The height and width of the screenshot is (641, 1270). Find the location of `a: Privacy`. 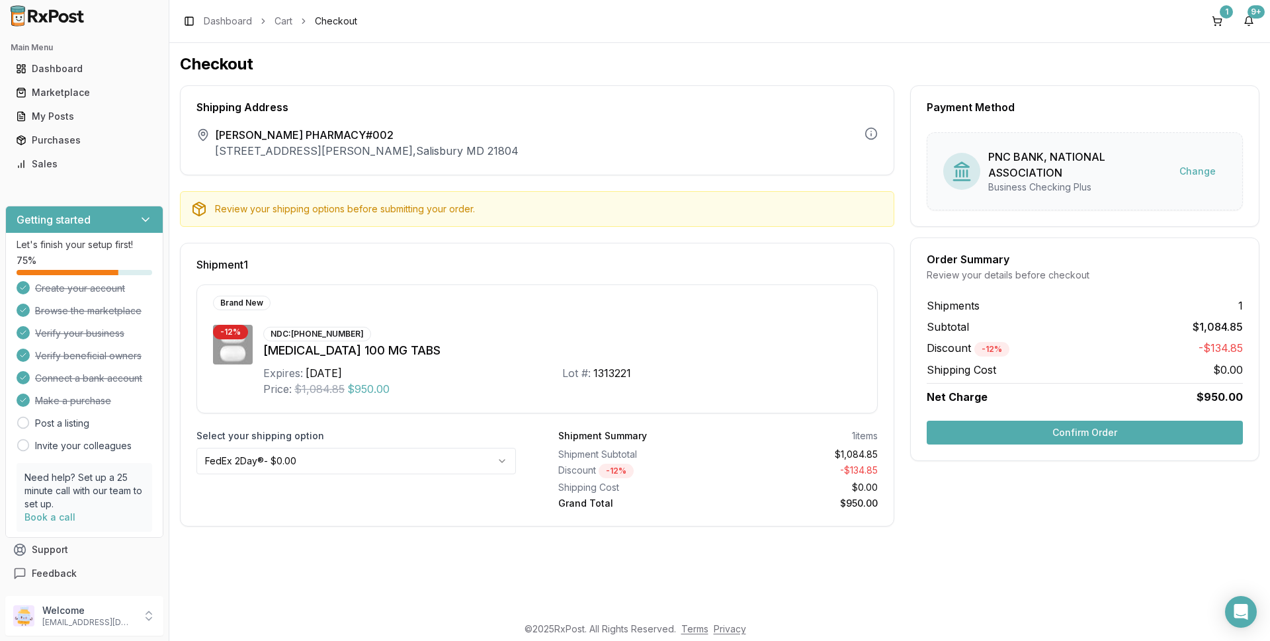

a: Privacy is located at coordinates (730, 628).